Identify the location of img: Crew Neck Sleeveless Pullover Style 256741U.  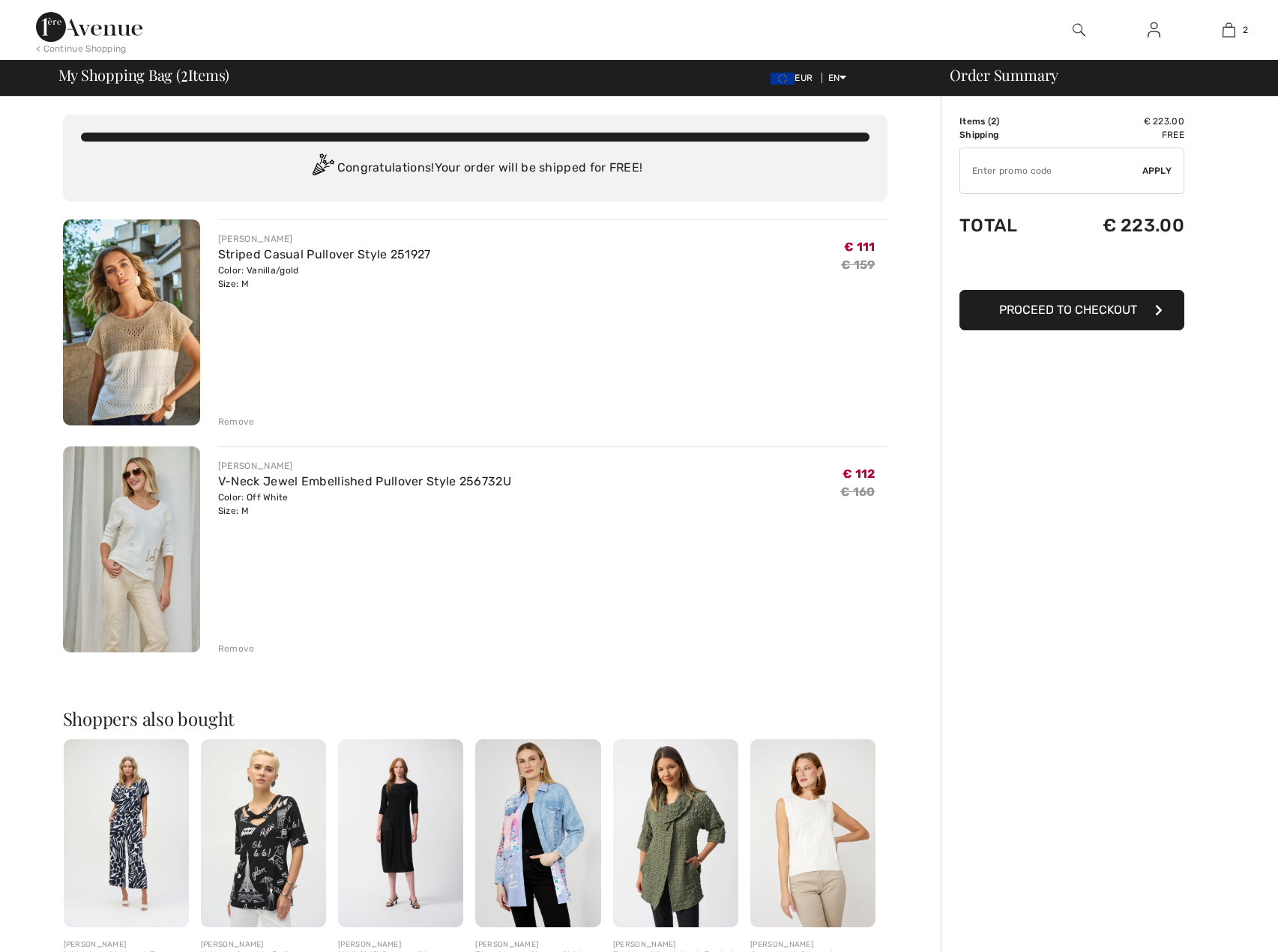
(813, 833).